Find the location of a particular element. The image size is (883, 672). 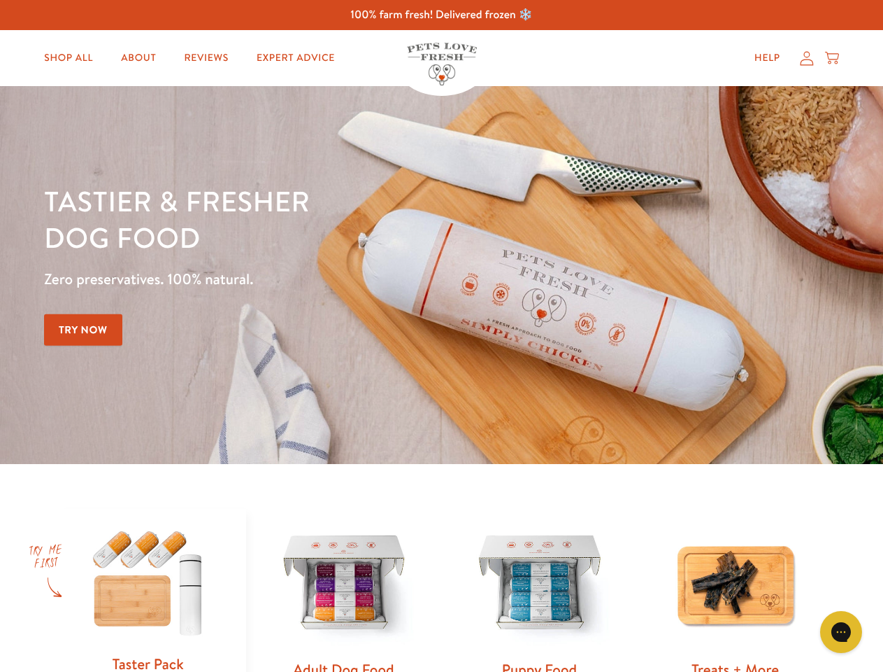

h1: Tastier & fresher dog food is located at coordinates (309, 219).